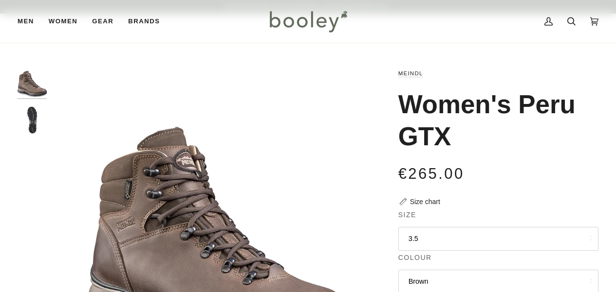 This screenshot has height=292, width=616. I want to click on h1: Women's Peru GTX, so click(494, 121).